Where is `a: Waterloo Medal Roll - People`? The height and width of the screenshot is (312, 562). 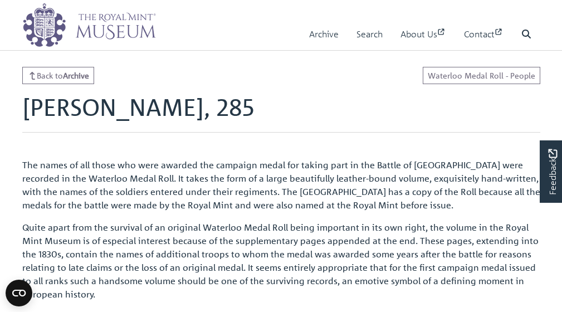 a: Waterloo Medal Roll - People is located at coordinates (481, 75).